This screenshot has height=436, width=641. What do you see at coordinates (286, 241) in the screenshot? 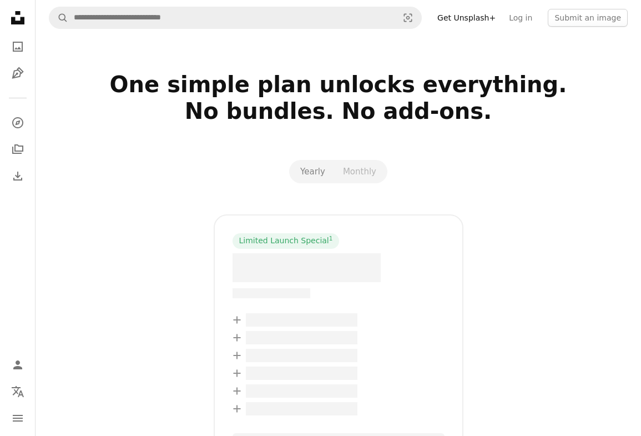
I see `div: Limited Launch Special` at bounding box center [286, 241].